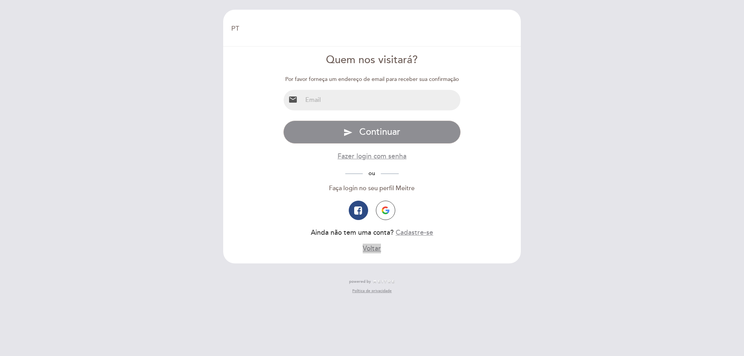  What do you see at coordinates (385, 210) in the screenshot?
I see `img: icon-google.png` at bounding box center [385, 210].